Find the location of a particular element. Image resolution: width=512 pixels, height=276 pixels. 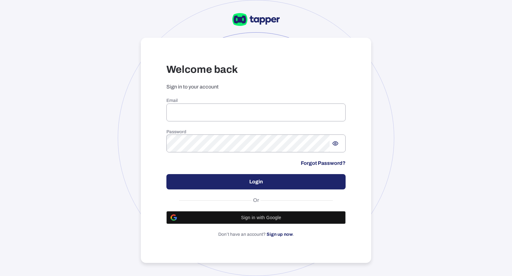

h6: Password is located at coordinates (256, 132).